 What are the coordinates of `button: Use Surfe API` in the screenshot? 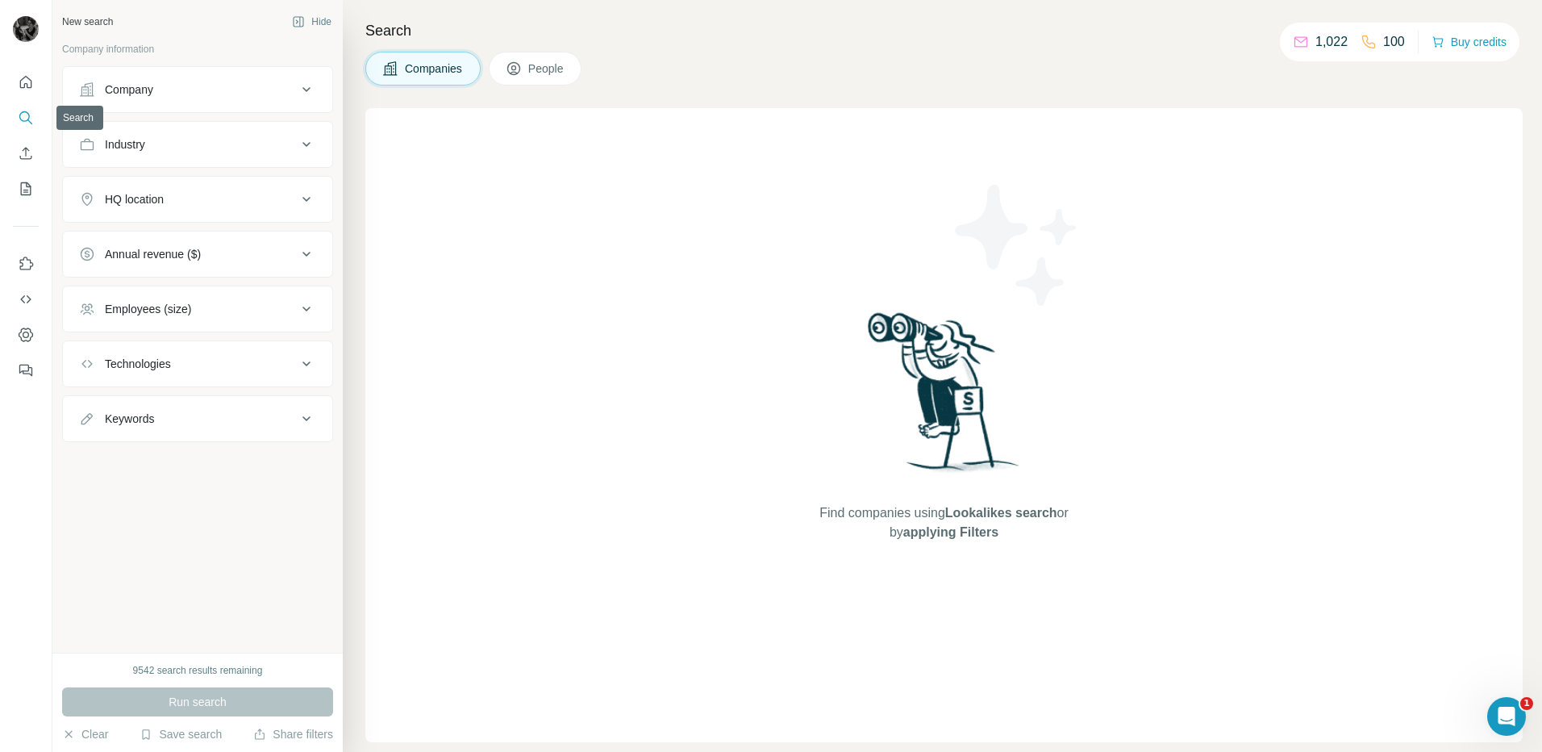 It's located at (26, 299).